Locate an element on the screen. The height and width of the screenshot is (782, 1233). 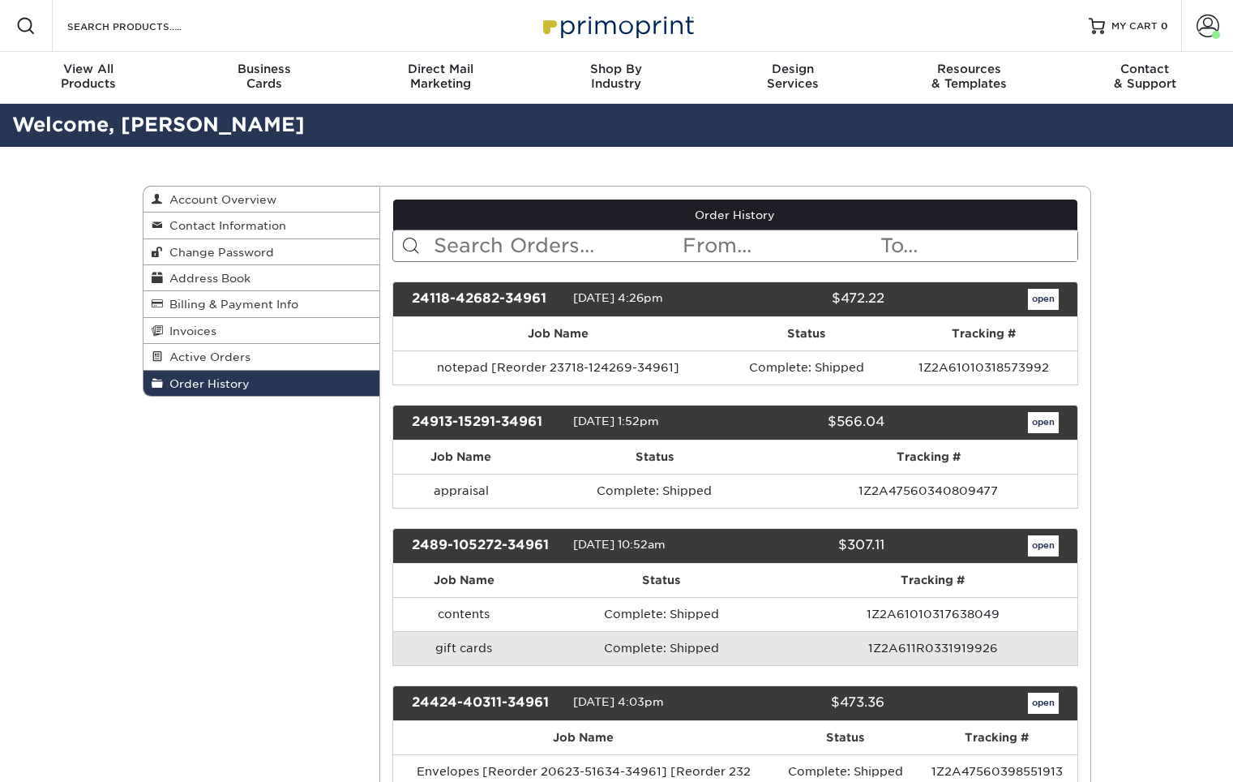
a: Address Book is located at coordinates (262, 278).